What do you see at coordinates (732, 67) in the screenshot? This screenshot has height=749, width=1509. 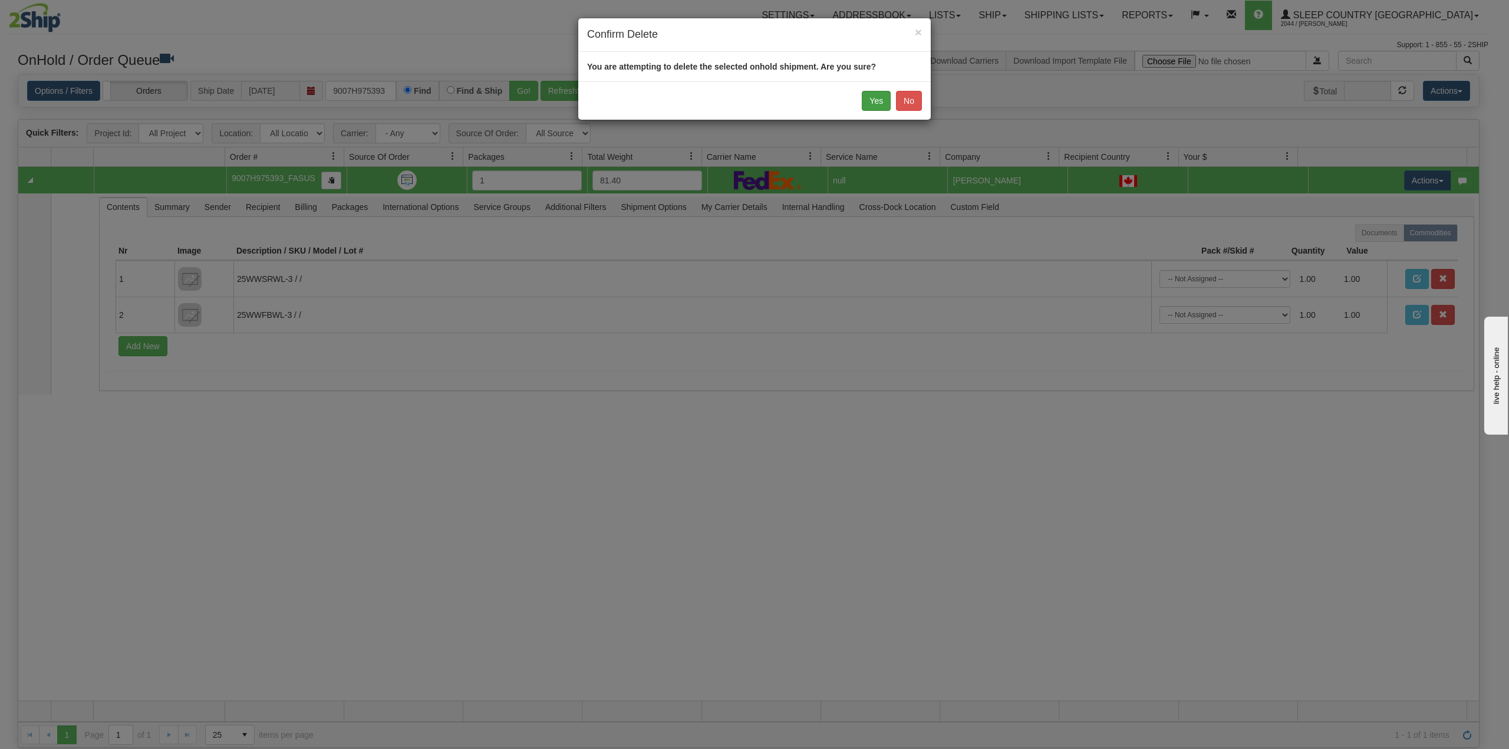 I see `strong: You are attempting to delete the selected onhold shipment. Are you sure?` at bounding box center [732, 67].